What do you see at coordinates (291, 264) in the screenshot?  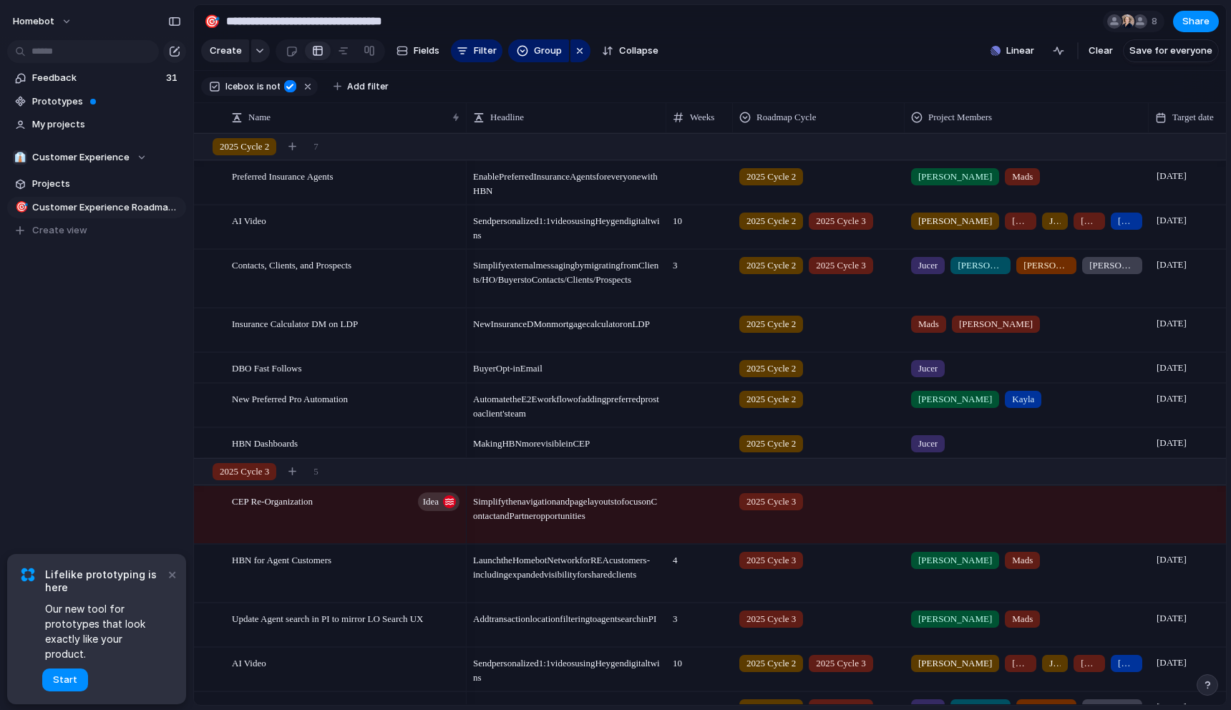 I see `span: Contacts, Clients, and Prospects` at bounding box center [291, 264].